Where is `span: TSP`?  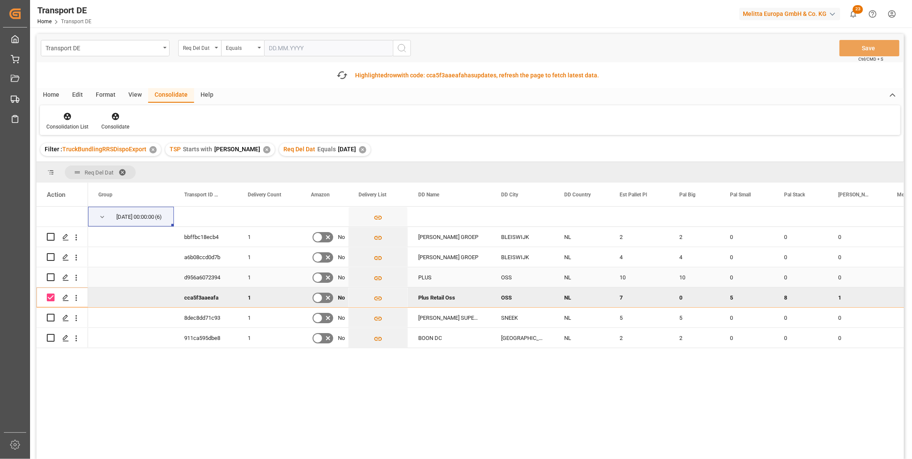
span: TSP is located at coordinates (175, 149).